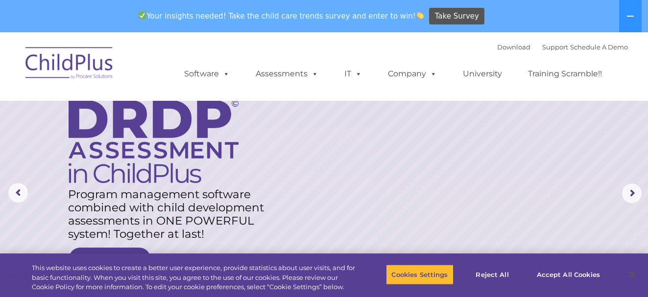  Describe the element at coordinates (151, 68) in the screenshot. I see `span: Last name` at that location.